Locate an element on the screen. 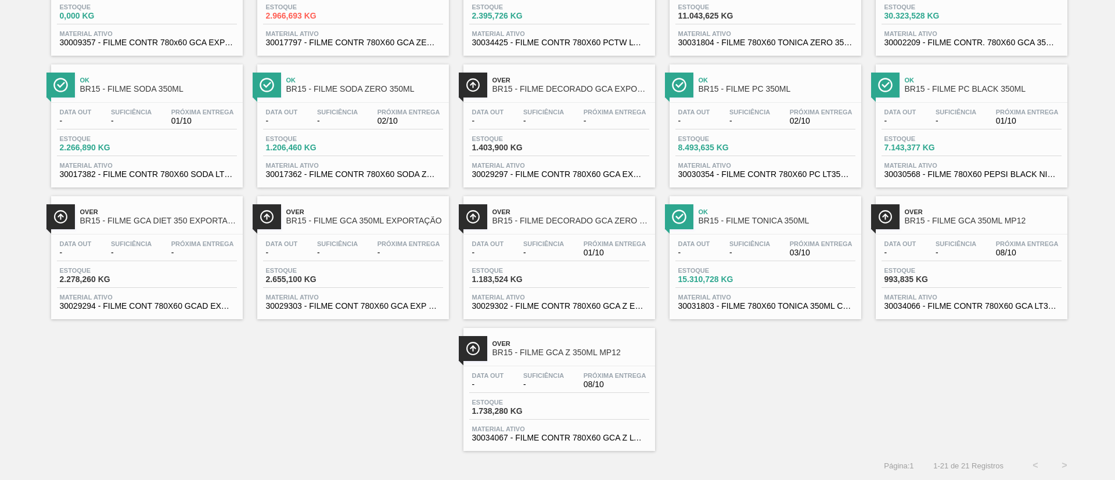 This screenshot has width=1115, height=480. span: 1.206,460 KG is located at coordinates (307, 148).